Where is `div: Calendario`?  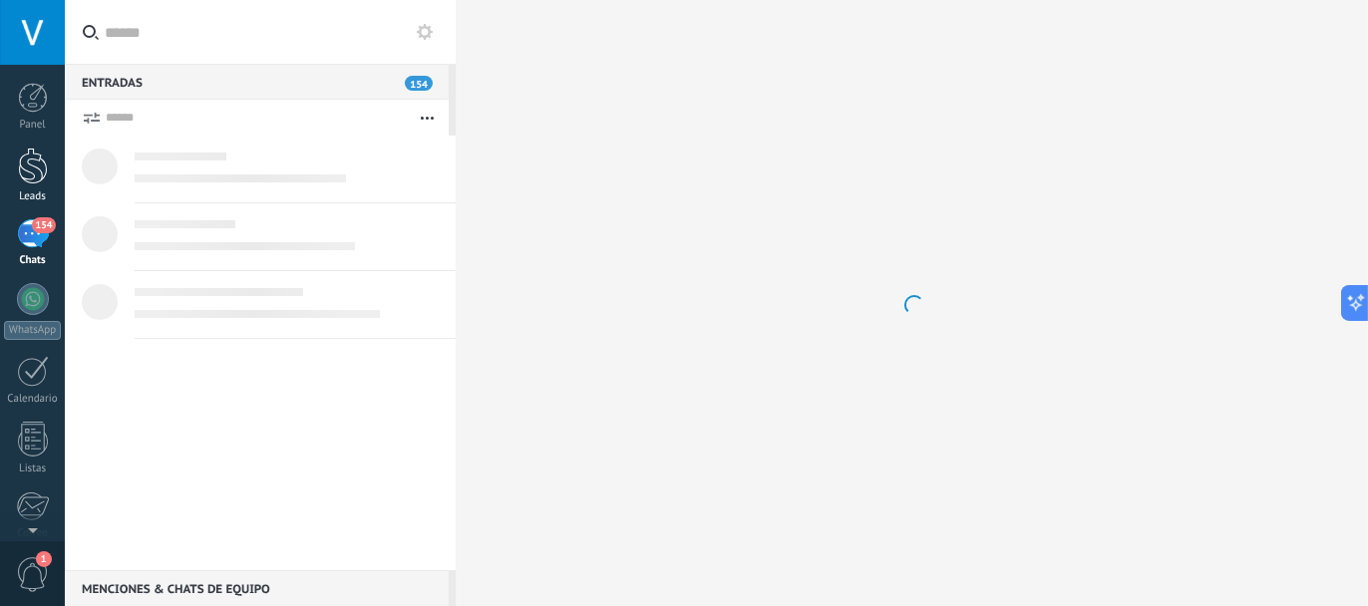 div: Calendario is located at coordinates (33, 399).